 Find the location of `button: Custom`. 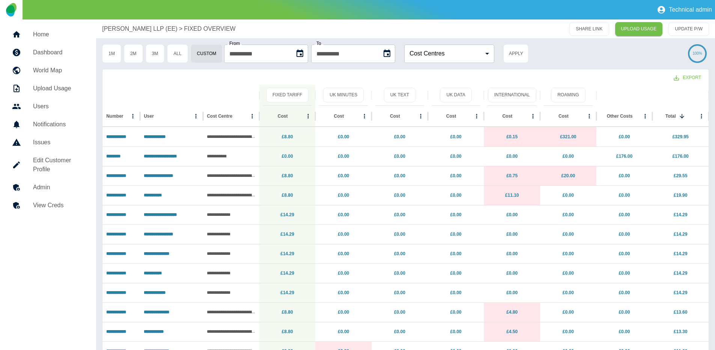

button: Custom is located at coordinates (207, 54).